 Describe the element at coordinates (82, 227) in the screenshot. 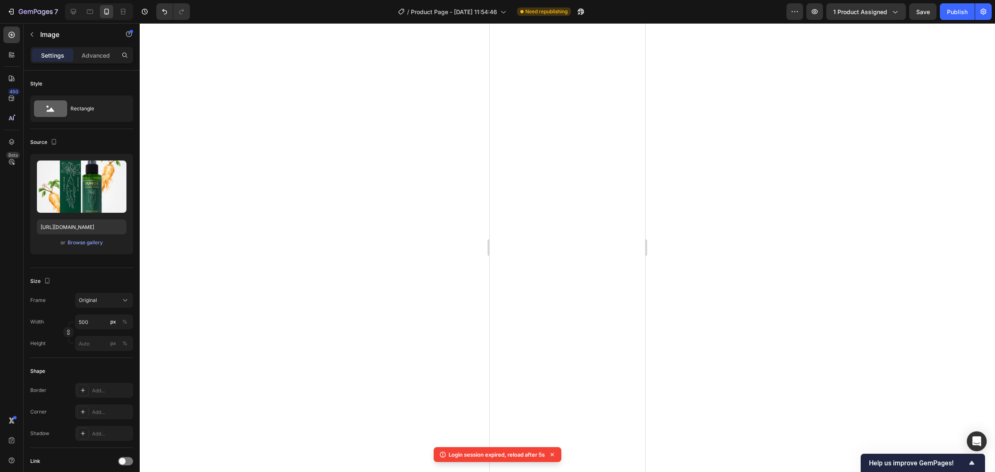

I see `input: https://example.com/image.jpg` at that location.